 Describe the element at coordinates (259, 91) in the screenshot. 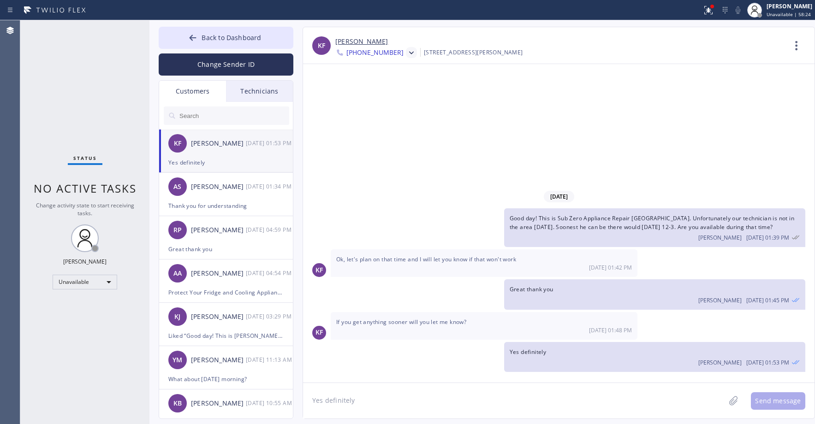

I see `div: Technicians` at that location.